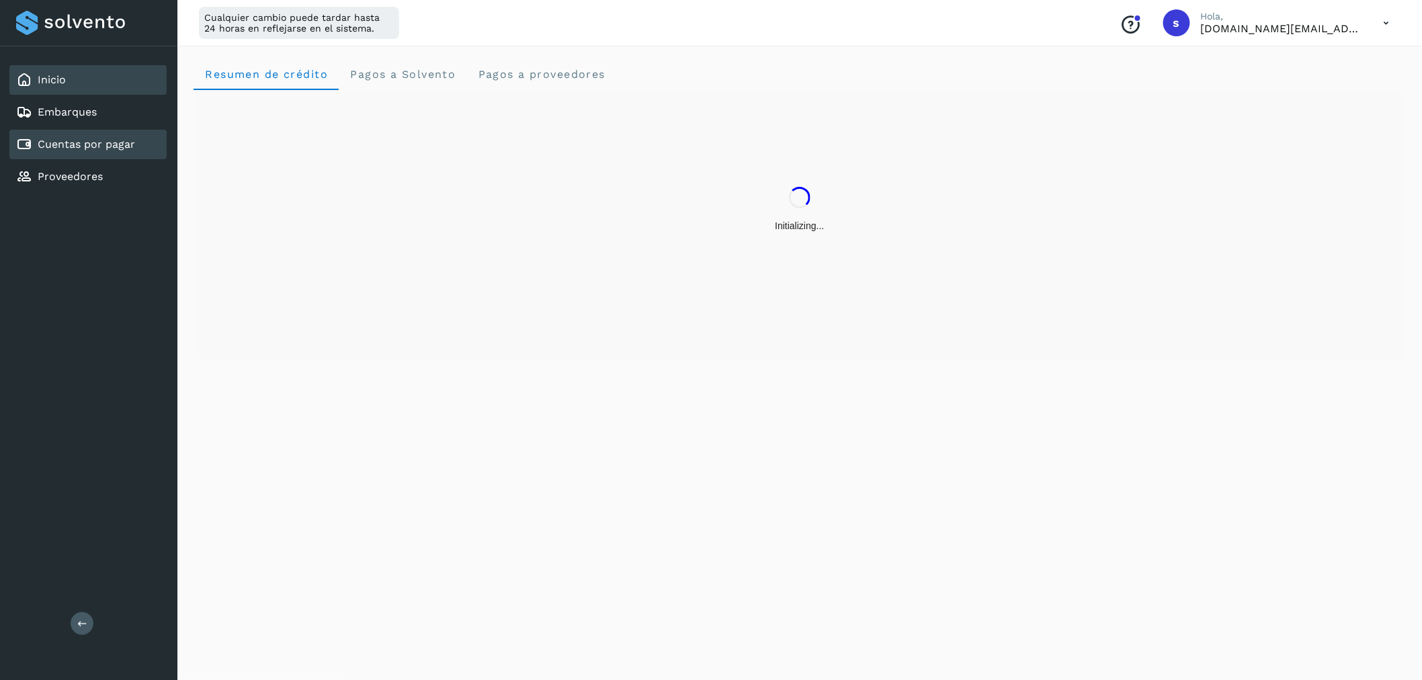  Describe the element at coordinates (88, 80) in the screenshot. I see `div: Inicio` at that location.